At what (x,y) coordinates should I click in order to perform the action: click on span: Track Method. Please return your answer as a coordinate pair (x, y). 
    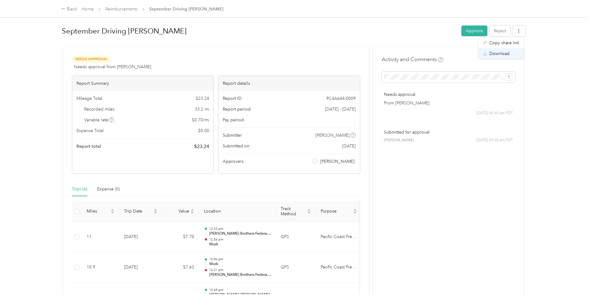
    Looking at the image, I should click on (293, 211).